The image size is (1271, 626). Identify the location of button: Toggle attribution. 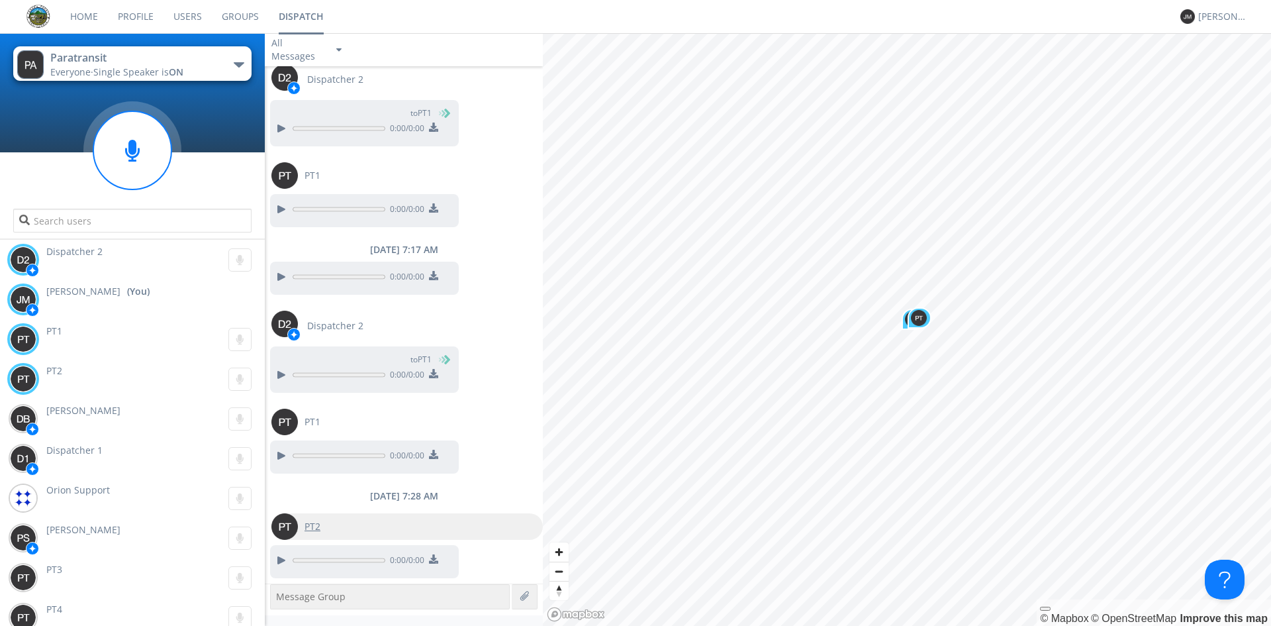
(1045, 608).